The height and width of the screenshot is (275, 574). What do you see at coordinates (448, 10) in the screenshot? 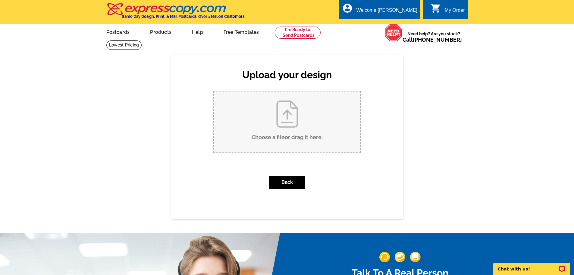
I see `a: shopping_cart My Order` at bounding box center [448, 10].